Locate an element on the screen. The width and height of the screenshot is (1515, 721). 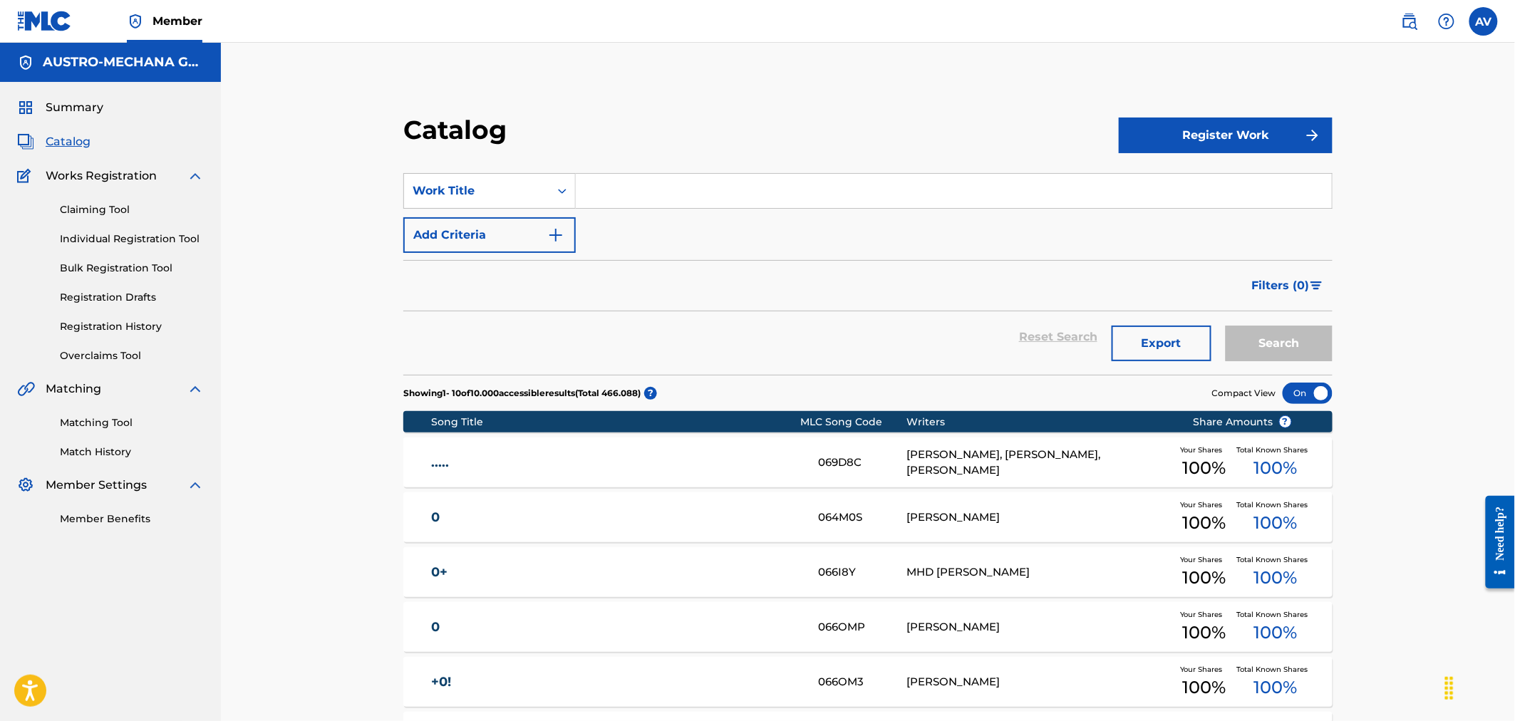
span: Member Settings is located at coordinates (96, 485).